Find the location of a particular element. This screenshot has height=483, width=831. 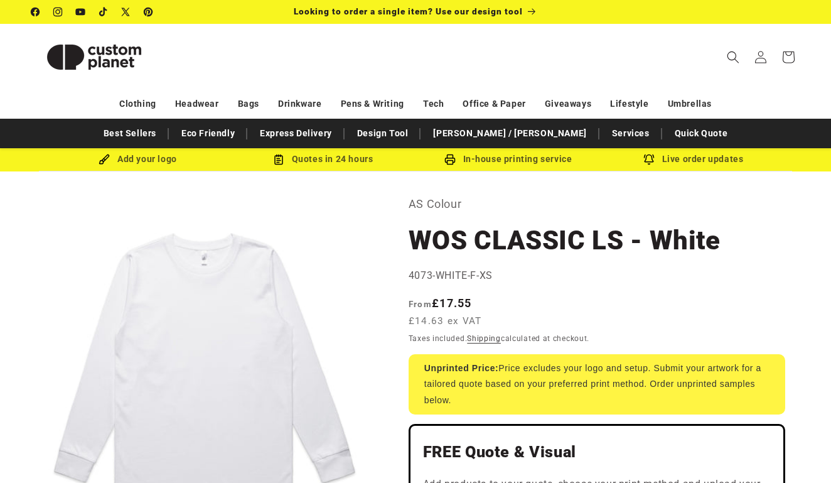

a: Services is located at coordinates (631, 133).